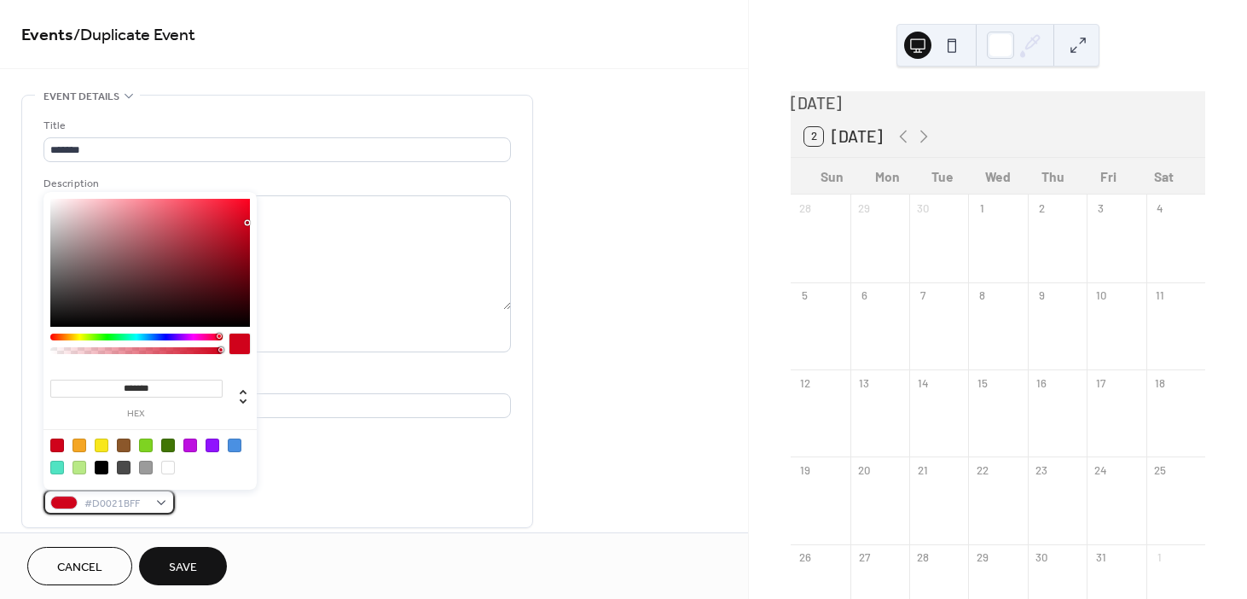 The height and width of the screenshot is (599, 1247). I want to click on div: Tue, so click(942, 176).